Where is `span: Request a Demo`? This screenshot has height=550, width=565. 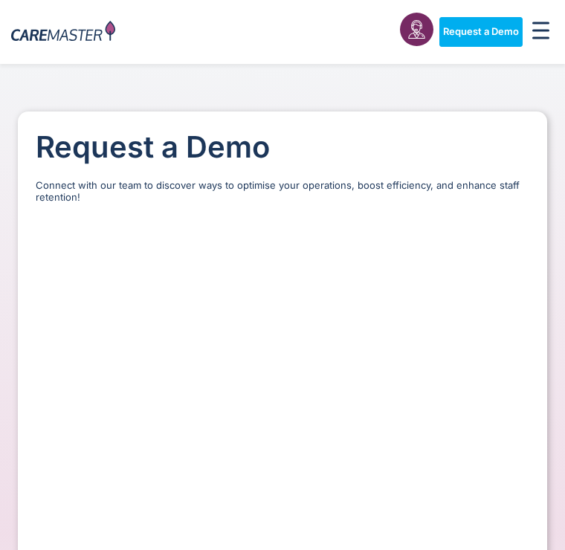 span: Request a Demo is located at coordinates (481, 32).